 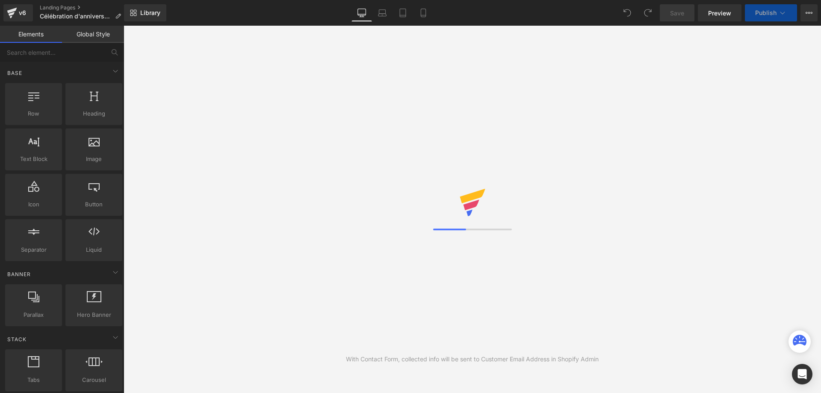 I want to click on span: Icon, so click(x=33, y=204).